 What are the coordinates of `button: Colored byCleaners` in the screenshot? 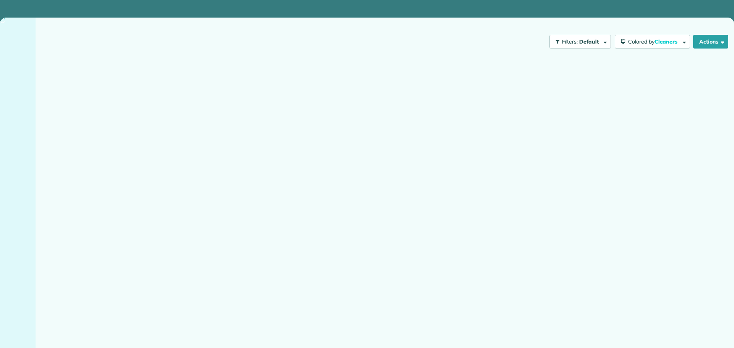 It's located at (652, 42).